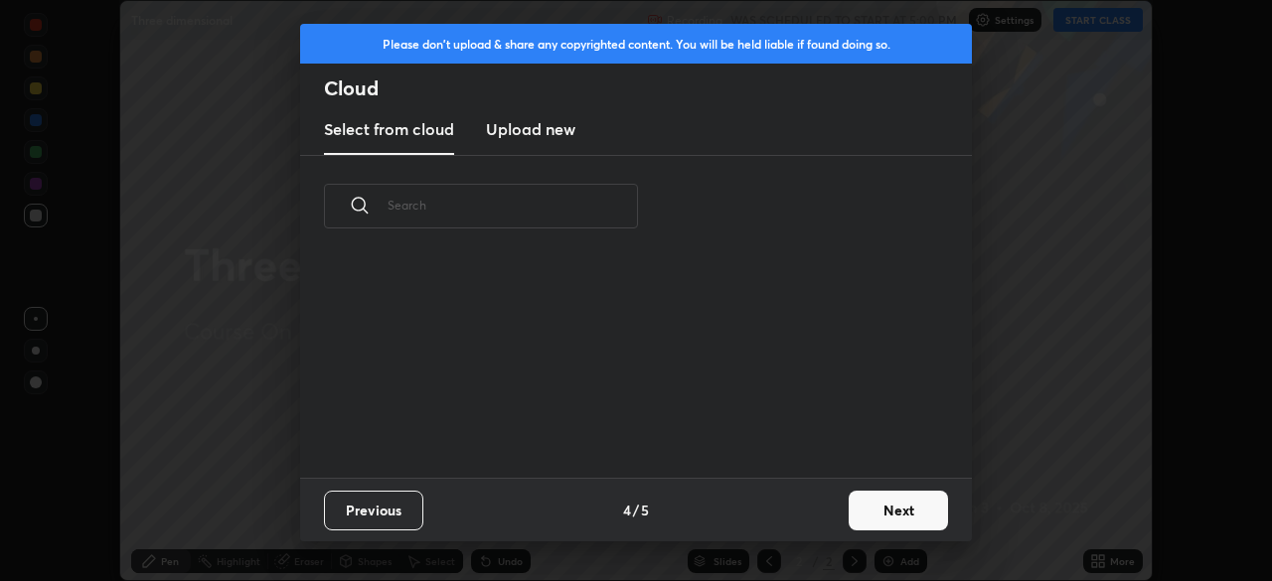  What do you see at coordinates (389, 129) in the screenshot?
I see `h3: Select from cloud` at bounding box center [389, 129].